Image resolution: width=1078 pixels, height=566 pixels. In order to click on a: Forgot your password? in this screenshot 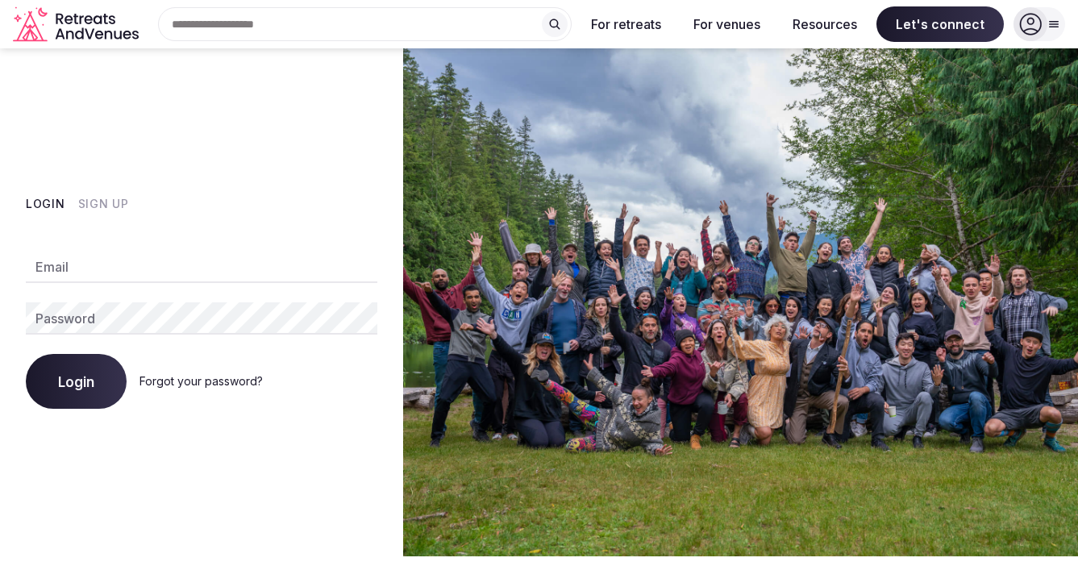, I will do `click(201, 380)`.